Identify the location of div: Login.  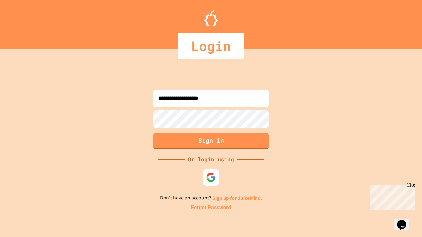
(211, 46).